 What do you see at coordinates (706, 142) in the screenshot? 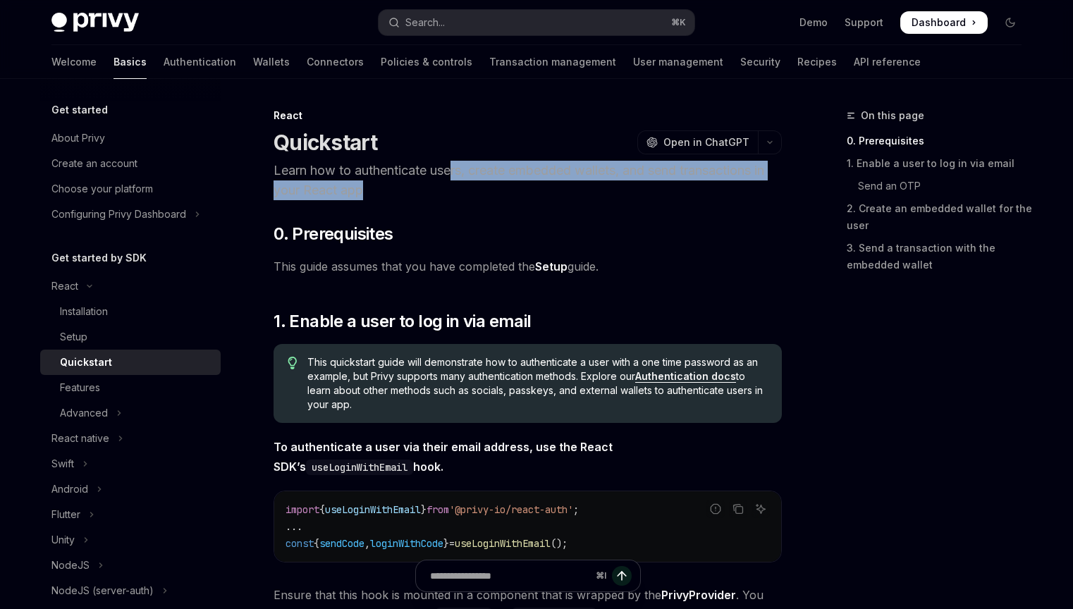
I see `span: Open in ChatGPT` at bounding box center [706, 142].